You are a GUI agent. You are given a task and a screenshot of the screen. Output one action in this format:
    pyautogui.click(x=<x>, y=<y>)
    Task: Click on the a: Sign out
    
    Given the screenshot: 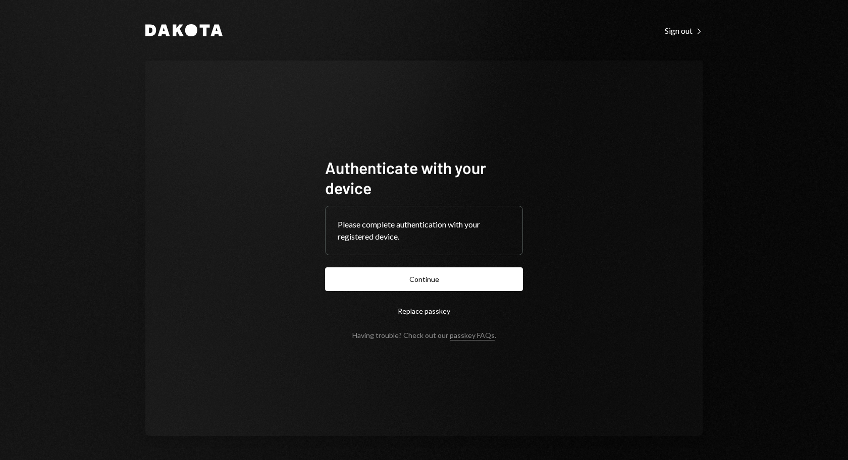 What is the action you would take?
    pyautogui.click(x=683, y=30)
    